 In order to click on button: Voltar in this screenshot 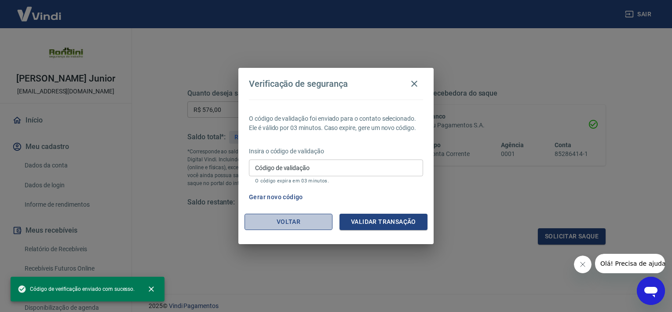, I will do `click(289, 221)`.